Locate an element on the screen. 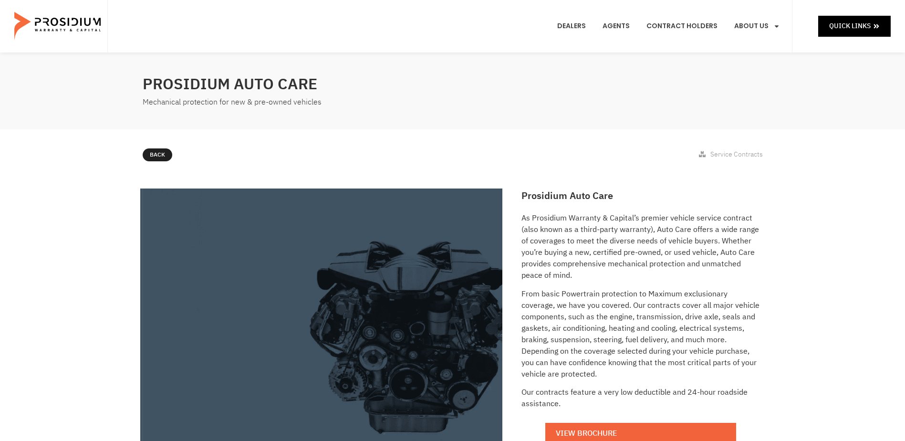 The image size is (905, 441). div: Mechanical protection for new & pre-owned vehicles is located at coordinates (295, 102).